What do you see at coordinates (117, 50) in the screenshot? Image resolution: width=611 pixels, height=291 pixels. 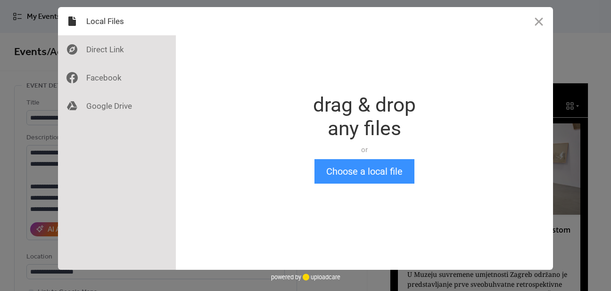 I see `div: Direct Link` at bounding box center [117, 50].